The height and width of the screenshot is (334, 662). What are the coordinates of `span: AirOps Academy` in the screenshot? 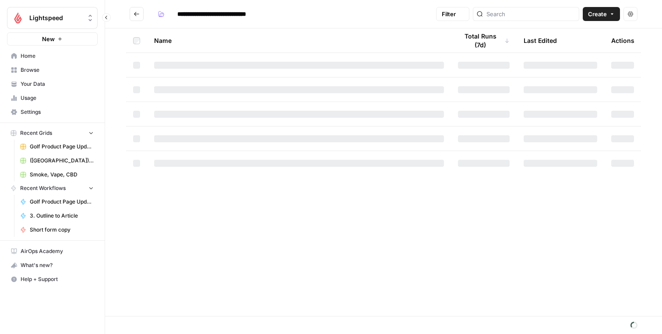 It's located at (57, 251).